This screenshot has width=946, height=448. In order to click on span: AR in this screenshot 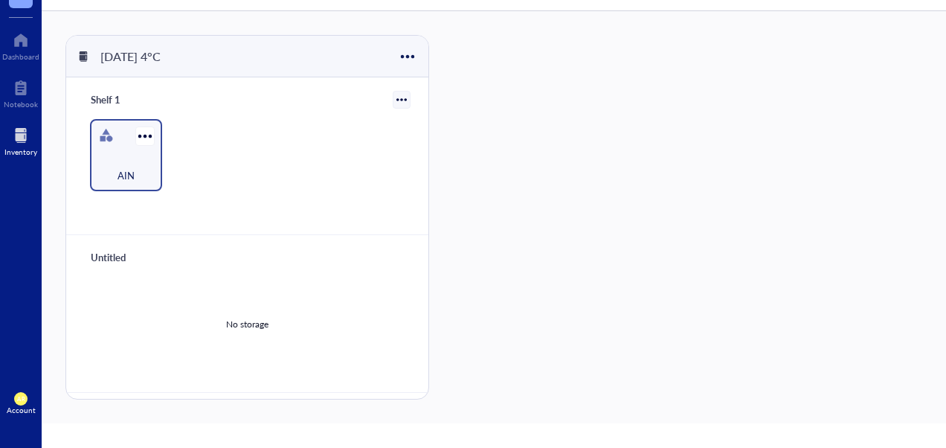, I will do `click(21, 398)`.